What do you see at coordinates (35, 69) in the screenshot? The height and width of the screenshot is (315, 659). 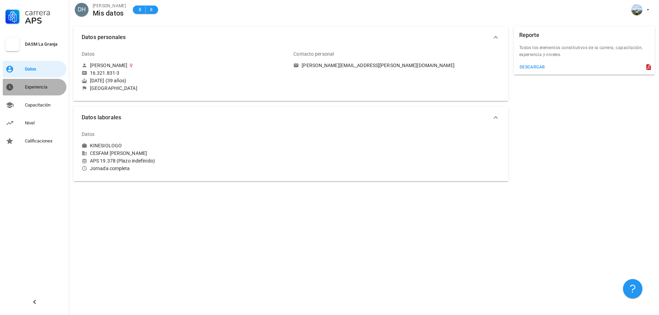 I see `a: Datos` at bounding box center [35, 69].